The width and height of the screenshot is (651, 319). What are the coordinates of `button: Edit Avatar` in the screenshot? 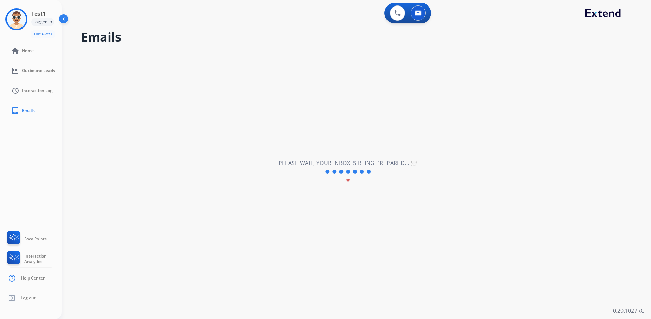 It's located at (43, 34).